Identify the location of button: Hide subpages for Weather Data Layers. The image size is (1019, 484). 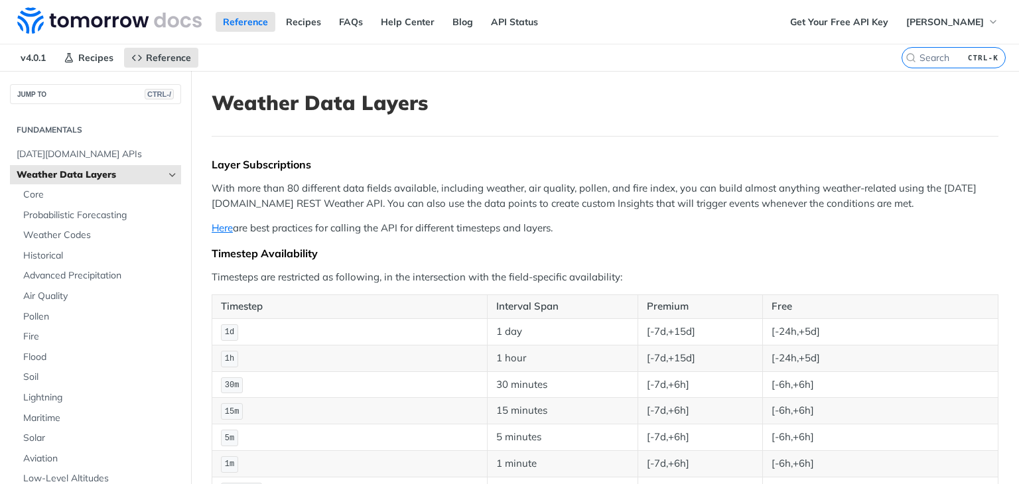
(173, 175).